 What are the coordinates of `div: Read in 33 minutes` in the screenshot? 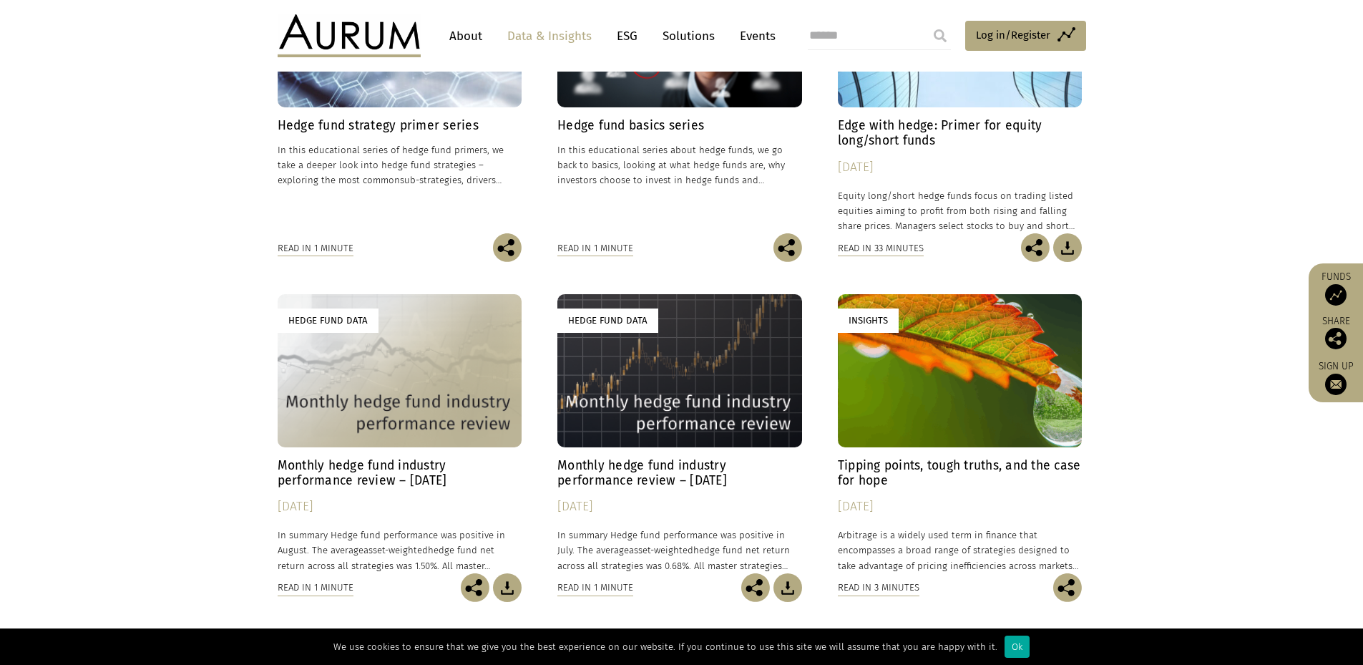 It's located at (881, 248).